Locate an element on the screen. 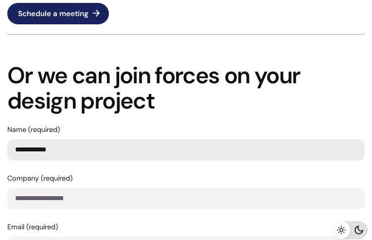  h3: Or we can join forces on your design project is located at coordinates (186, 88).